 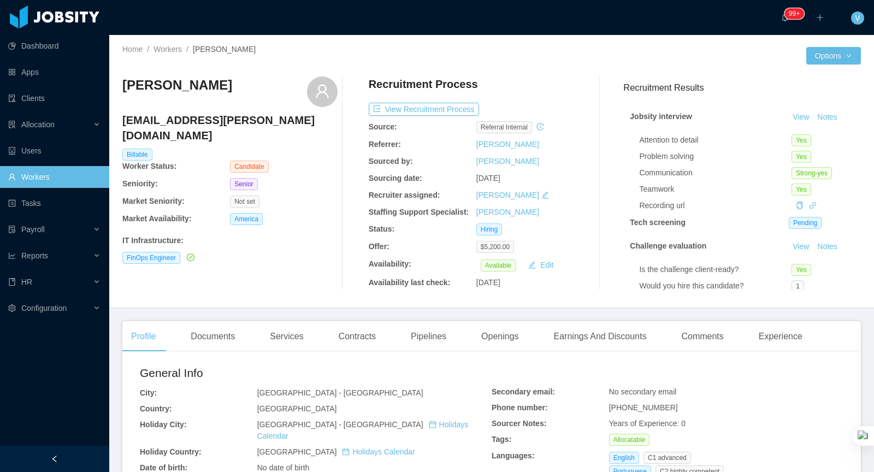 What do you see at coordinates (629, 440) in the screenshot?
I see `span: Allocatable` at bounding box center [629, 440].